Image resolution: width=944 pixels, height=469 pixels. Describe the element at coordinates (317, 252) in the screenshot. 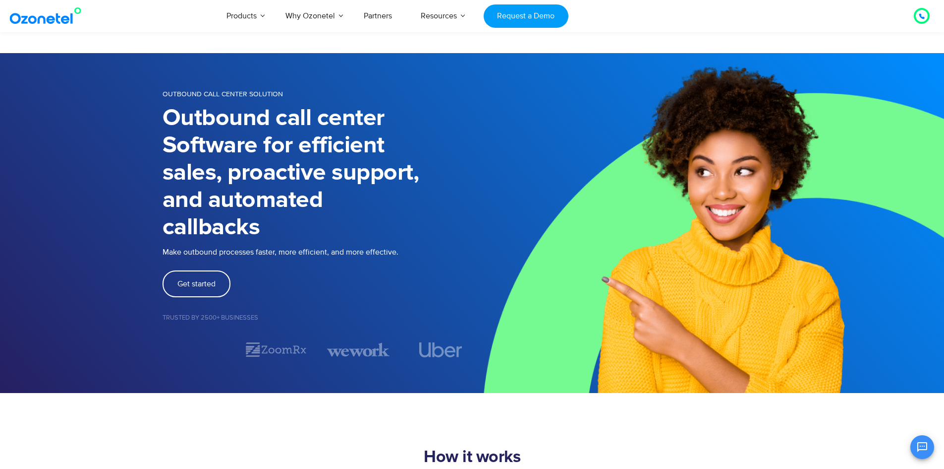

I see `p: Make outbound processes faster, more efficient, and more effective.` at that location.